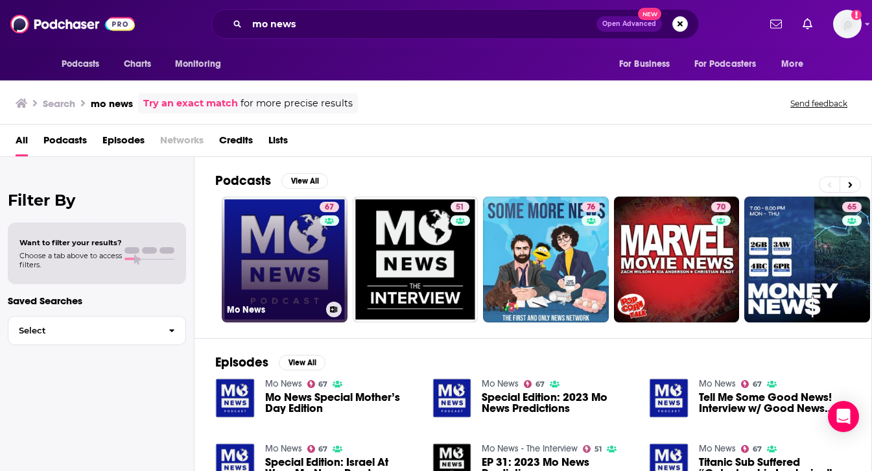 The image size is (872, 471). I want to click on a: EpisodesView All, so click(270, 362).